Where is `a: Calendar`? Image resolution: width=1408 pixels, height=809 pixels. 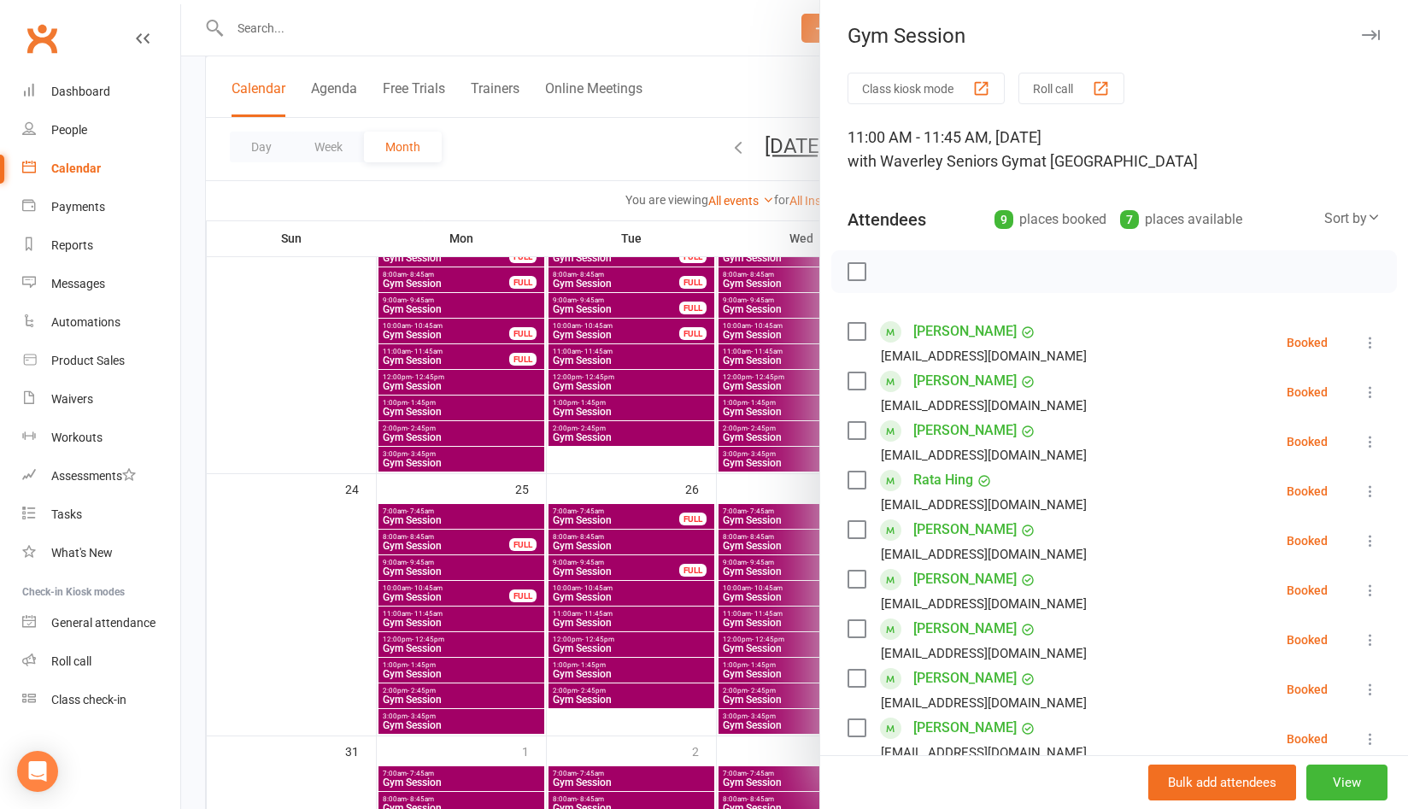 a: Calendar is located at coordinates (101, 168).